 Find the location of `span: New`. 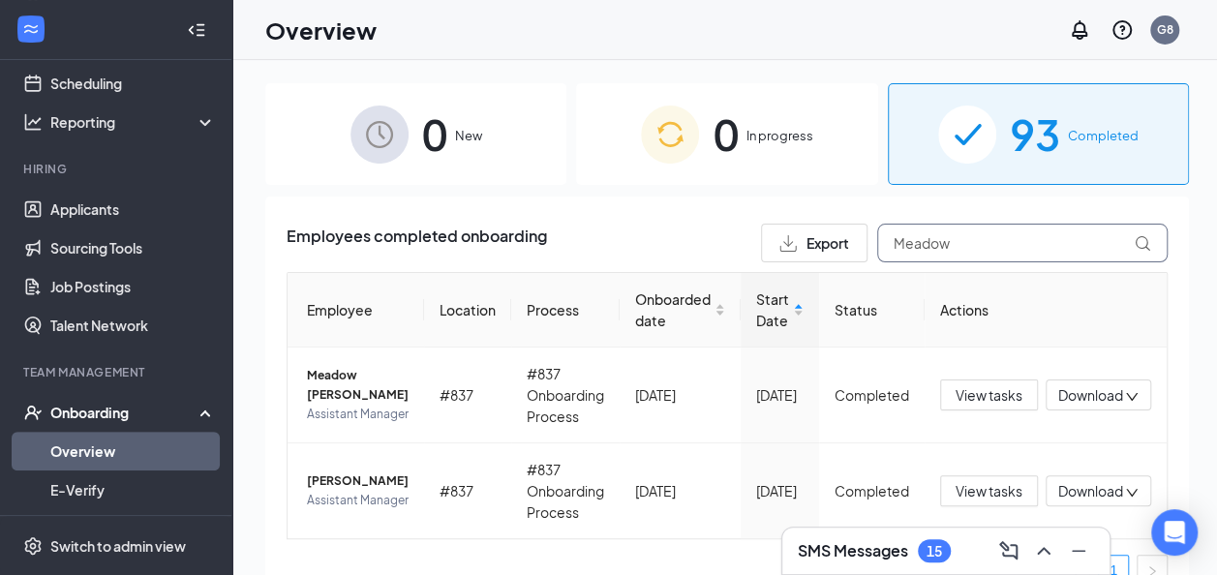

span: New is located at coordinates (469, 136).